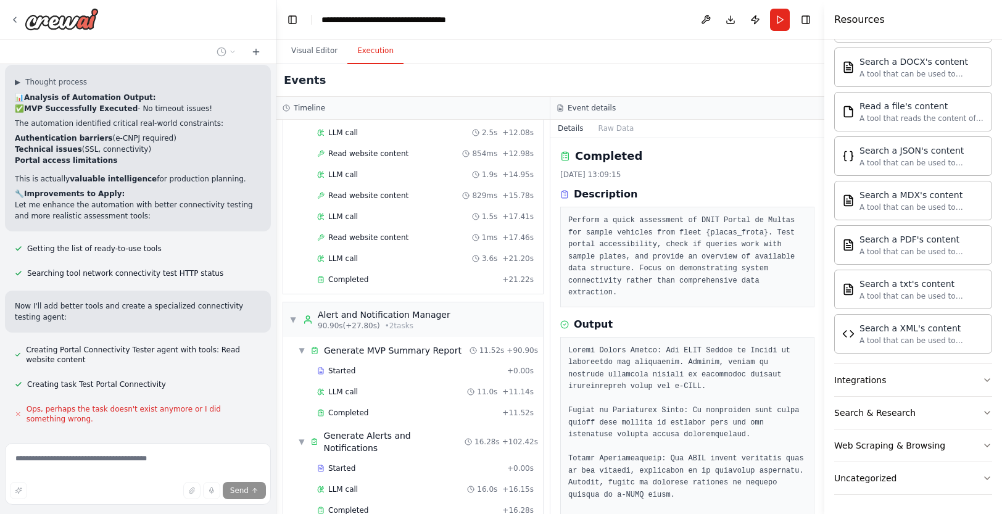 This screenshot has height=514, width=1002. Describe the element at coordinates (922, 106) in the screenshot. I see `div: Read a file's content` at that location.